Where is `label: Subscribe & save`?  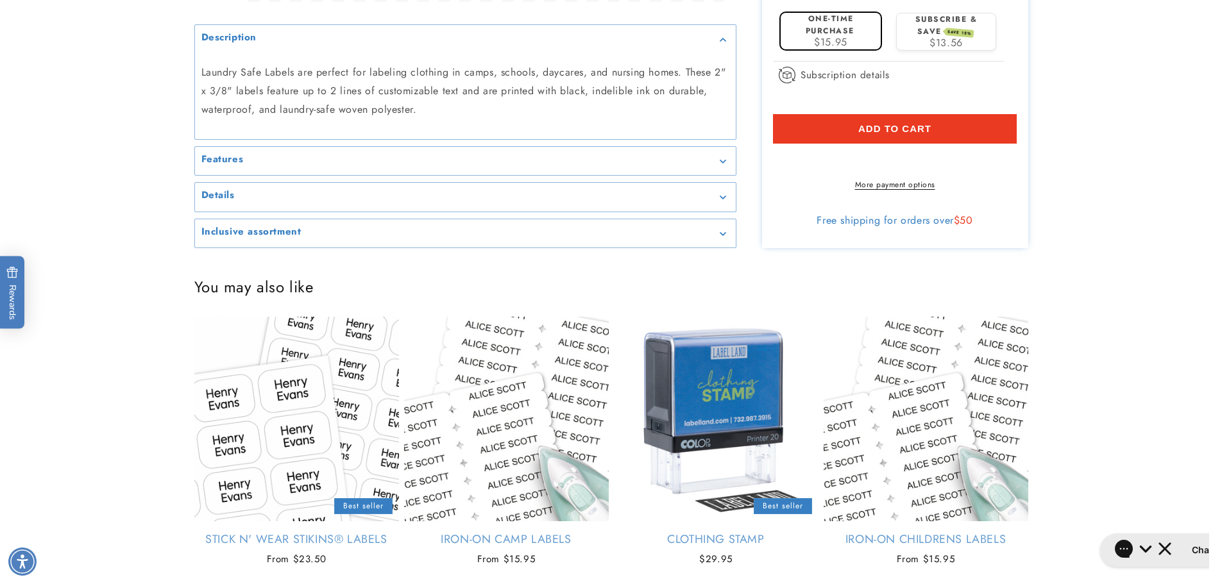 label: Subscribe & save is located at coordinates (946, 25).